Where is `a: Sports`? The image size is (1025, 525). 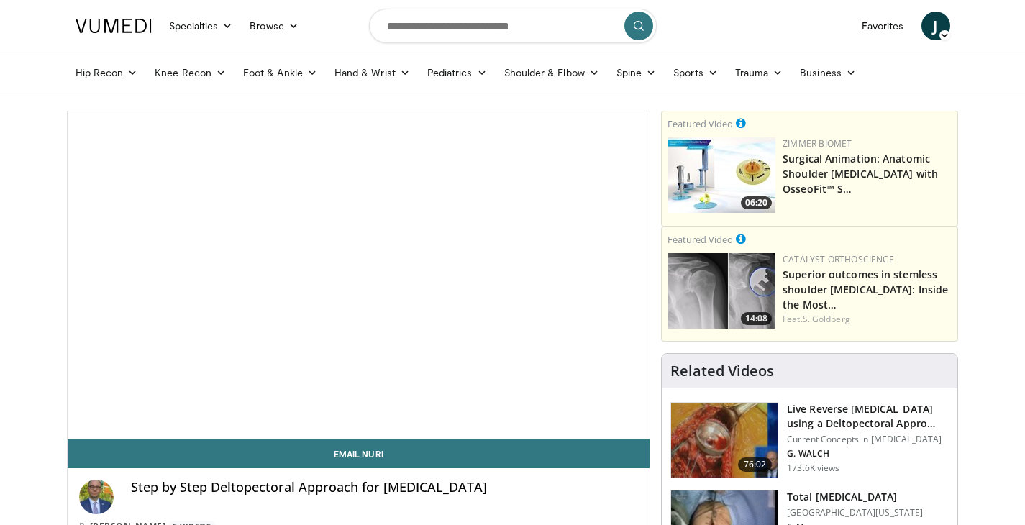
a: Sports is located at coordinates (696, 73).